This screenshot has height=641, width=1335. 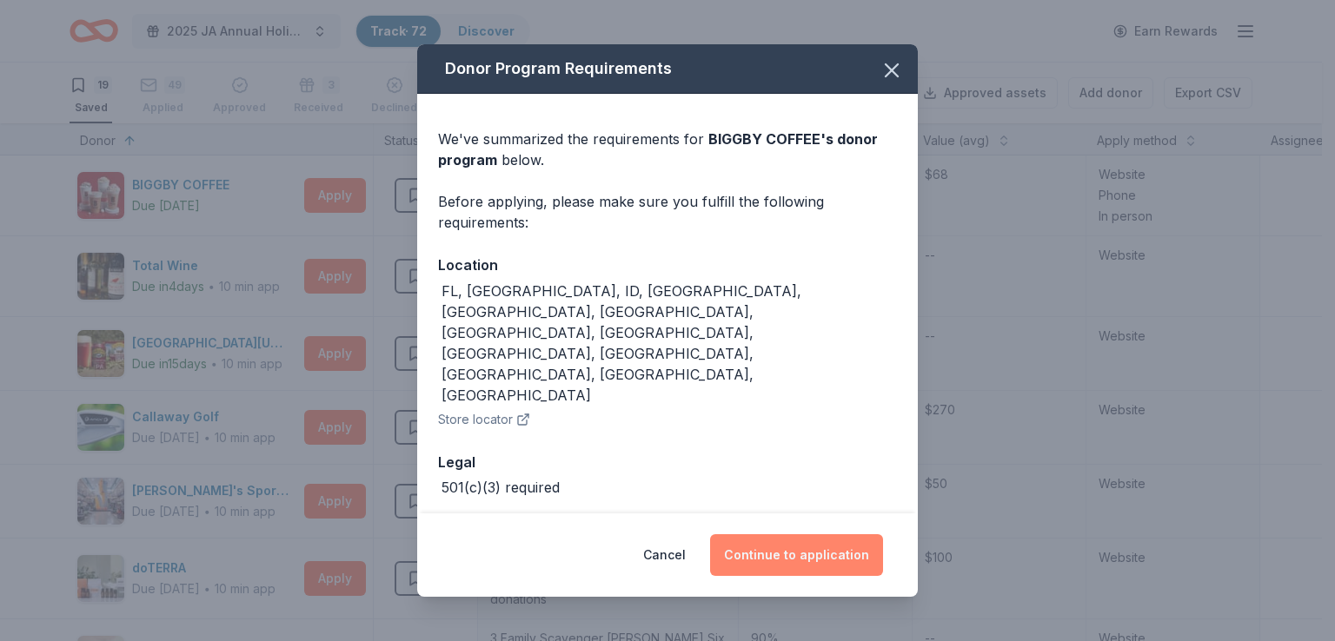 What do you see at coordinates (796, 555) in the screenshot?
I see `button: Continue to application` at bounding box center [796, 555].